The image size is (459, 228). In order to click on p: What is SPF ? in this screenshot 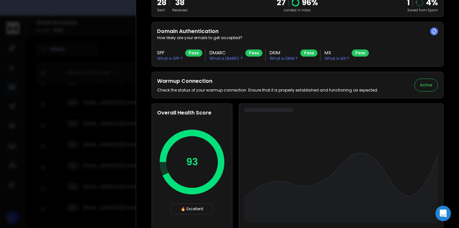, I will do `click(170, 58)`.